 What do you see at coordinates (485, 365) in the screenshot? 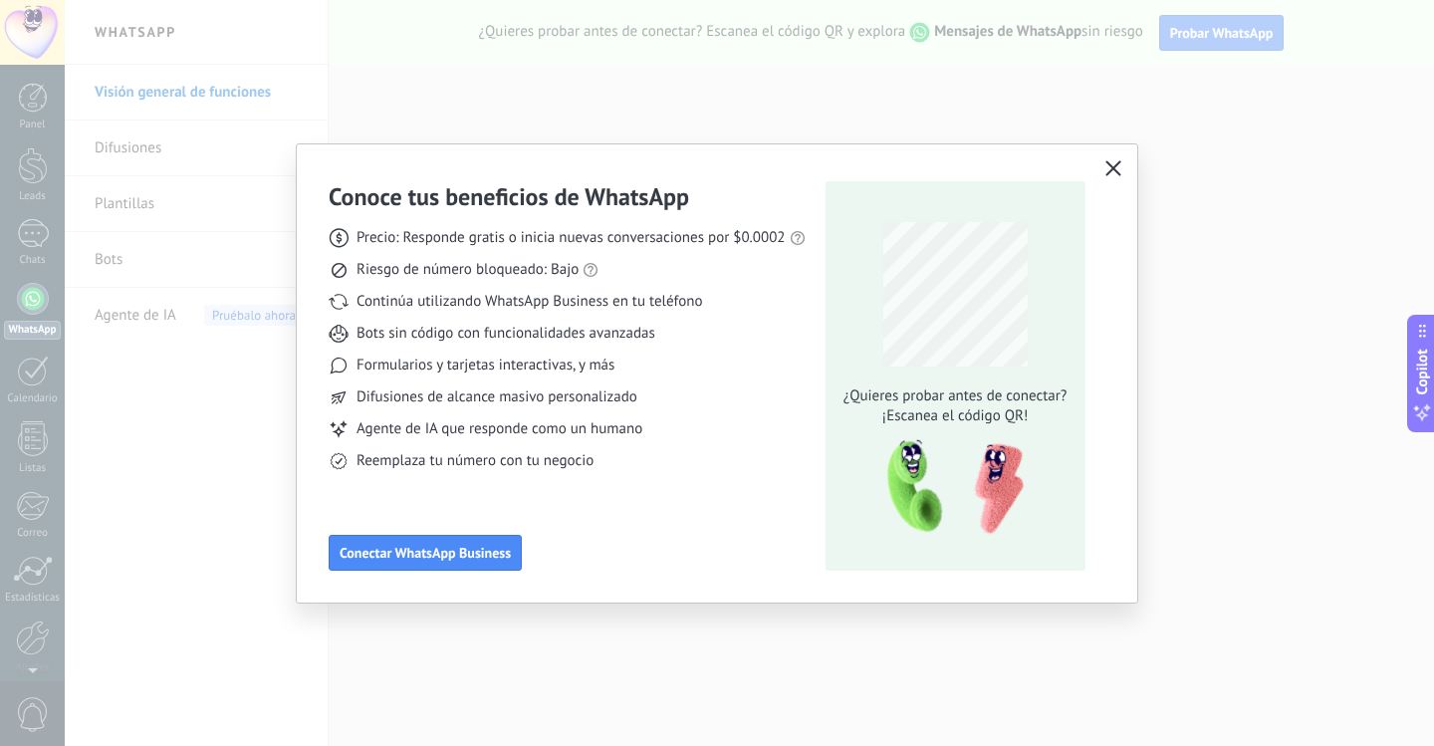
I see `span: Formularios y tarjetas interactivas, y más` at bounding box center [485, 365].